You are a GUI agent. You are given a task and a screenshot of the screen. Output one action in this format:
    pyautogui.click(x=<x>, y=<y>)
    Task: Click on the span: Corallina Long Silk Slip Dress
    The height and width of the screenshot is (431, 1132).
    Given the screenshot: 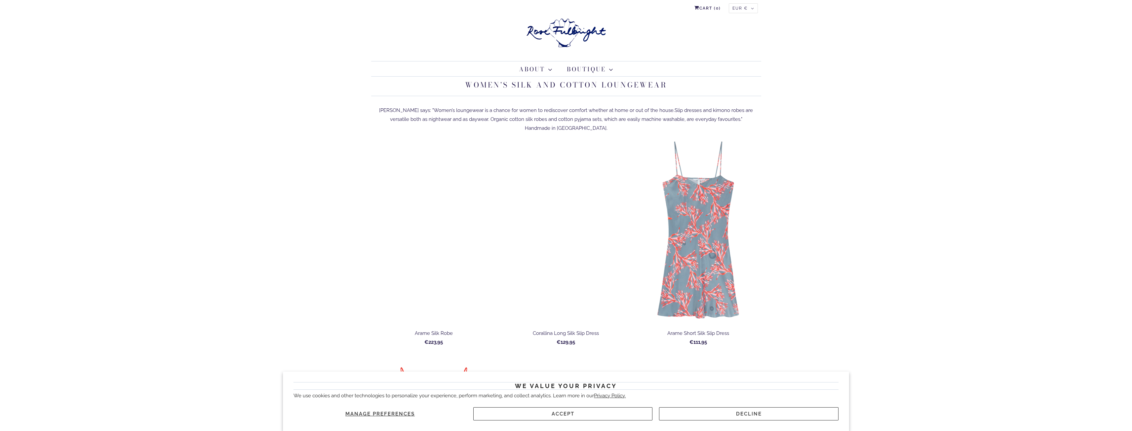 What is the action you would take?
    pyautogui.click(x=566, y=333)
    